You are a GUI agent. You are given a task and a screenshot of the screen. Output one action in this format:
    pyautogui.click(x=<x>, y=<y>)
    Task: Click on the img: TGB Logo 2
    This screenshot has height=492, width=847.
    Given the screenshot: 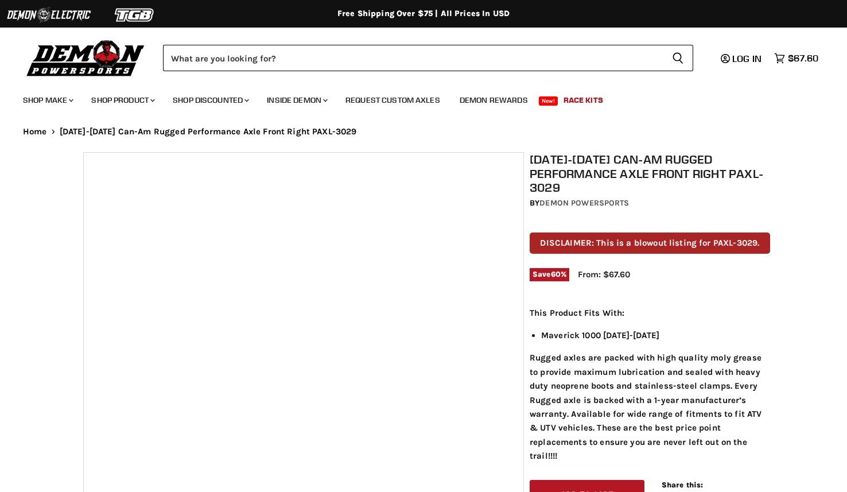 What is the action you would take?
    pyautogui.click(x=135, y=15)
    